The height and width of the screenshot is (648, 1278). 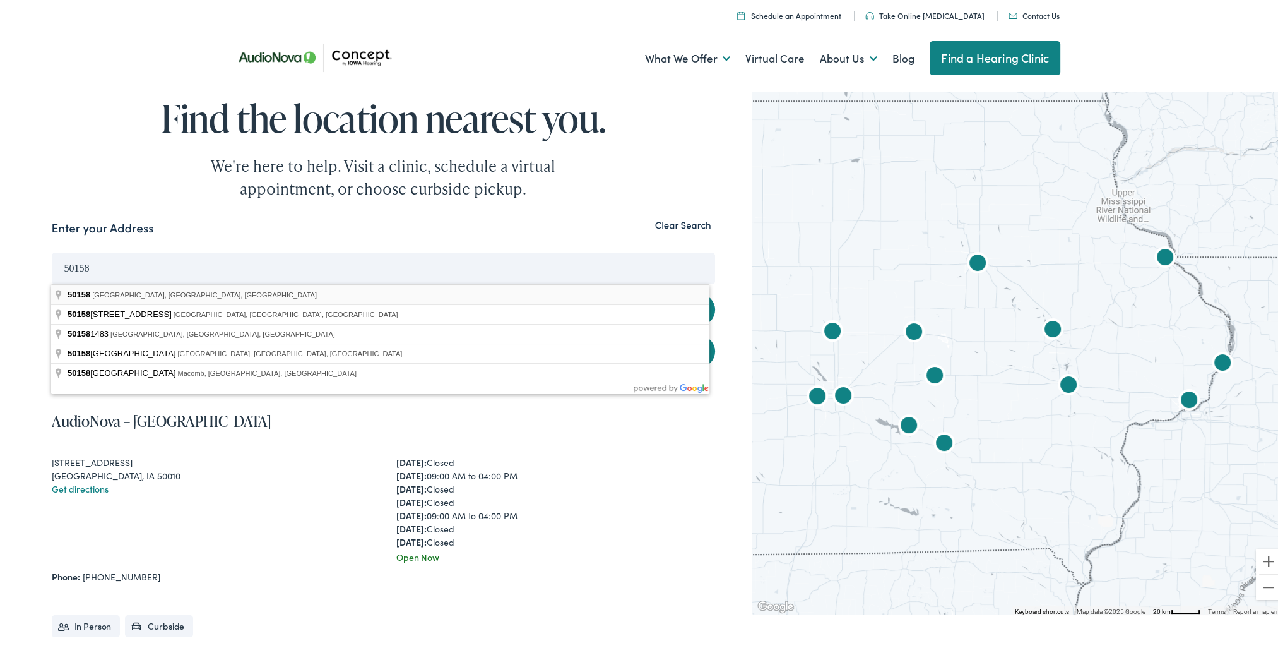 I want to click on button: Clear Search, so click(x=683, y=222).